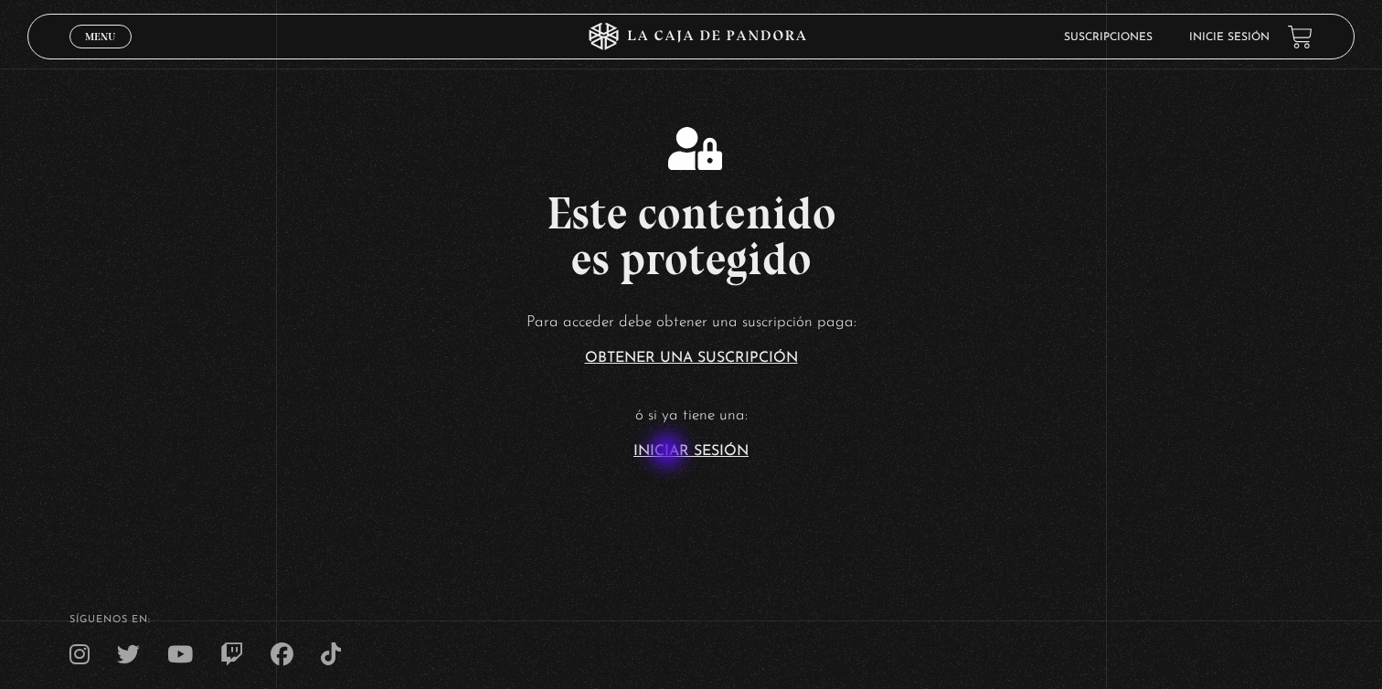 The height and width of the screenshot is (689, 1382). What do you see at coordinates (1300, 37) in the screenshot?
I see `a: View your shopping cart` at bounding box center [1300, 37].